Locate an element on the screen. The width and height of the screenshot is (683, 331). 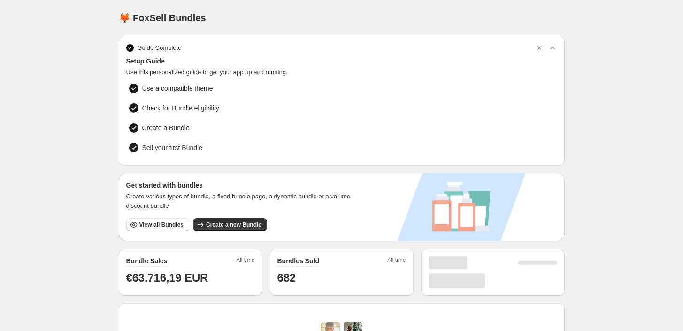
span: Create various types of bundle, a fixed bundle page, a dynamic bundle or a volume discount bundle is located at coordinates (243, 201).